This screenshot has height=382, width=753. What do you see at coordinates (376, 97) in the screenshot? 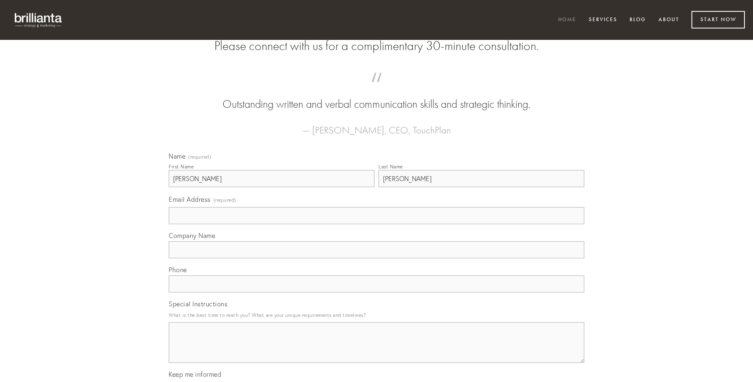
I see `blockquote: Outstanding written and verbal communication skills and strategic thinking.` at bounding box center [376, 97].